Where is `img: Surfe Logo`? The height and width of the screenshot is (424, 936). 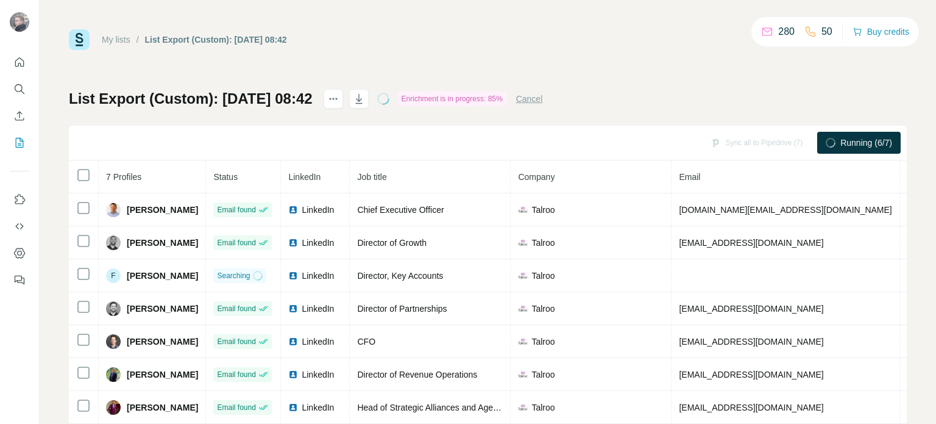 img: Surfe Logo is located at coordinates (79, 40).